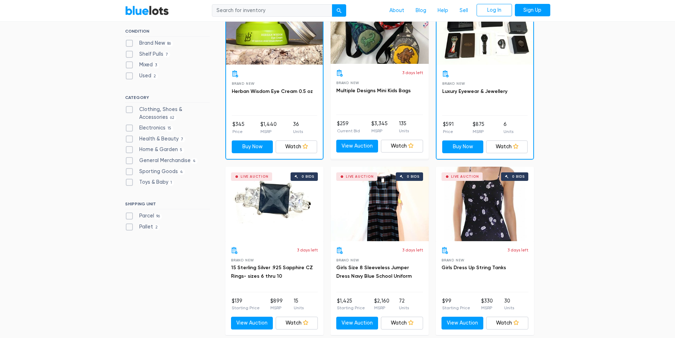 The height and width of the screenshot is (338, 675). I want to click on input: Search for inventory, so click(272, 11).